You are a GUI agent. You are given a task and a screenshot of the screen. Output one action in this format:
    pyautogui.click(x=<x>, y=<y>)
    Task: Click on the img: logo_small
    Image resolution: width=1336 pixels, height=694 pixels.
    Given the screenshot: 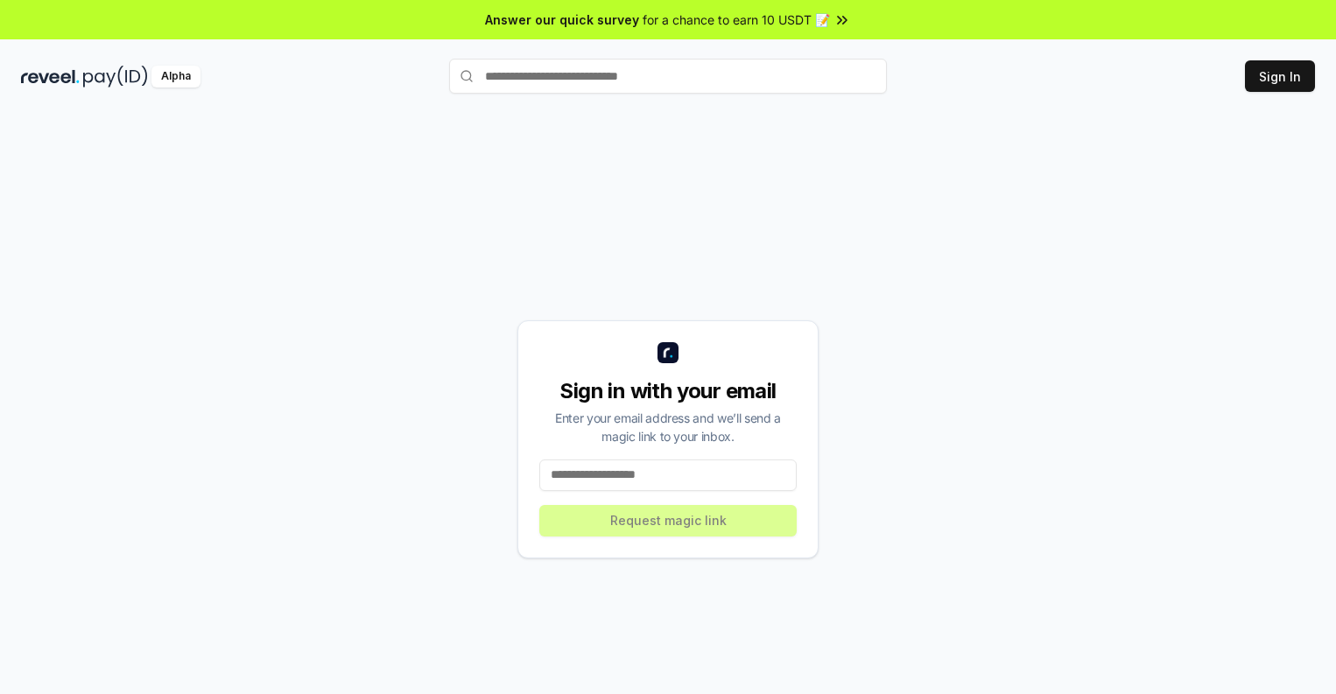 What is the action you would take?
    pyautogui.click(x=668, y=353)
    